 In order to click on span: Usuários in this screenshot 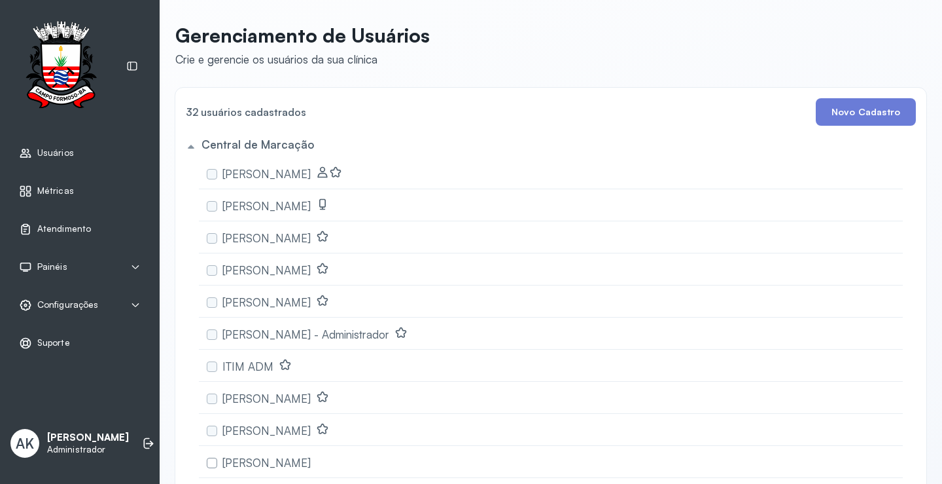, I will do `click(56, 152)`.